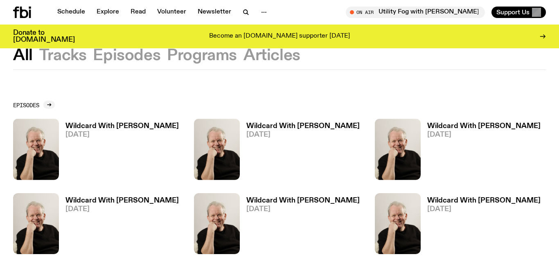 This screenshot has width=559, height=259. What do you see at coordinates (26, 105) in the screenshot?
I see `h2: Episodes` at bounding box center [26, 105].